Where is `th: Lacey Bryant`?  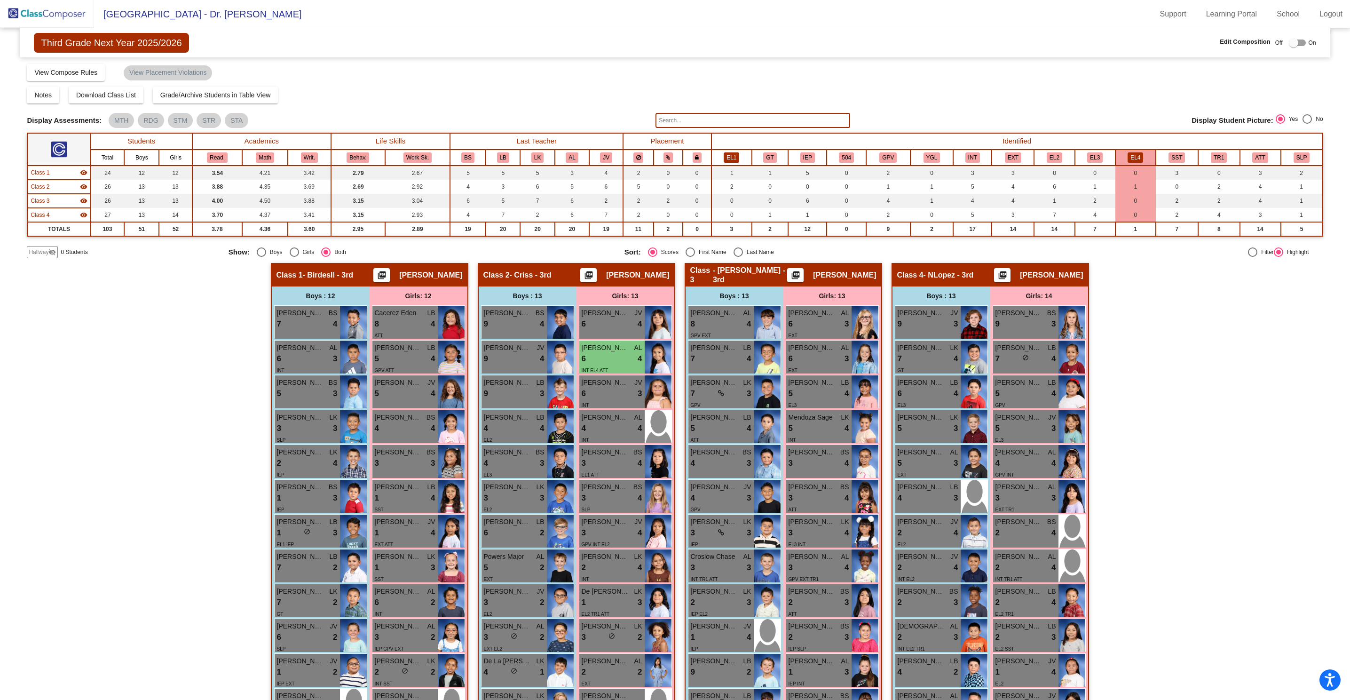 th: Lacey Bryant is located at coordinates (503, 158).